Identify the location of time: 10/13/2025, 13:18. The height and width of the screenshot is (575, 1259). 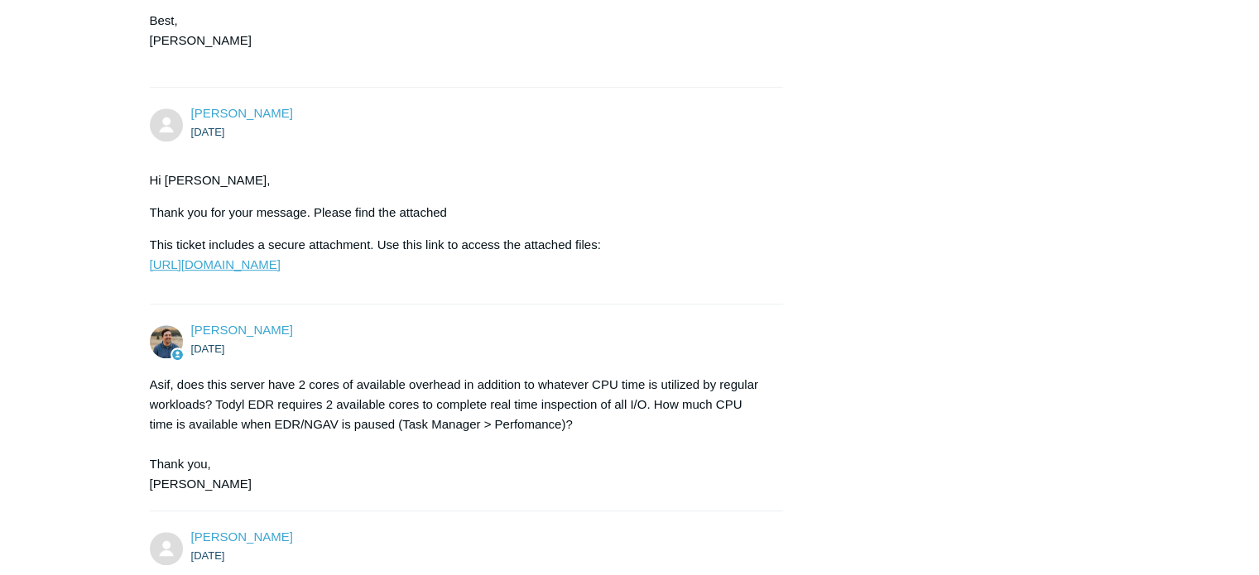
(208, 132).